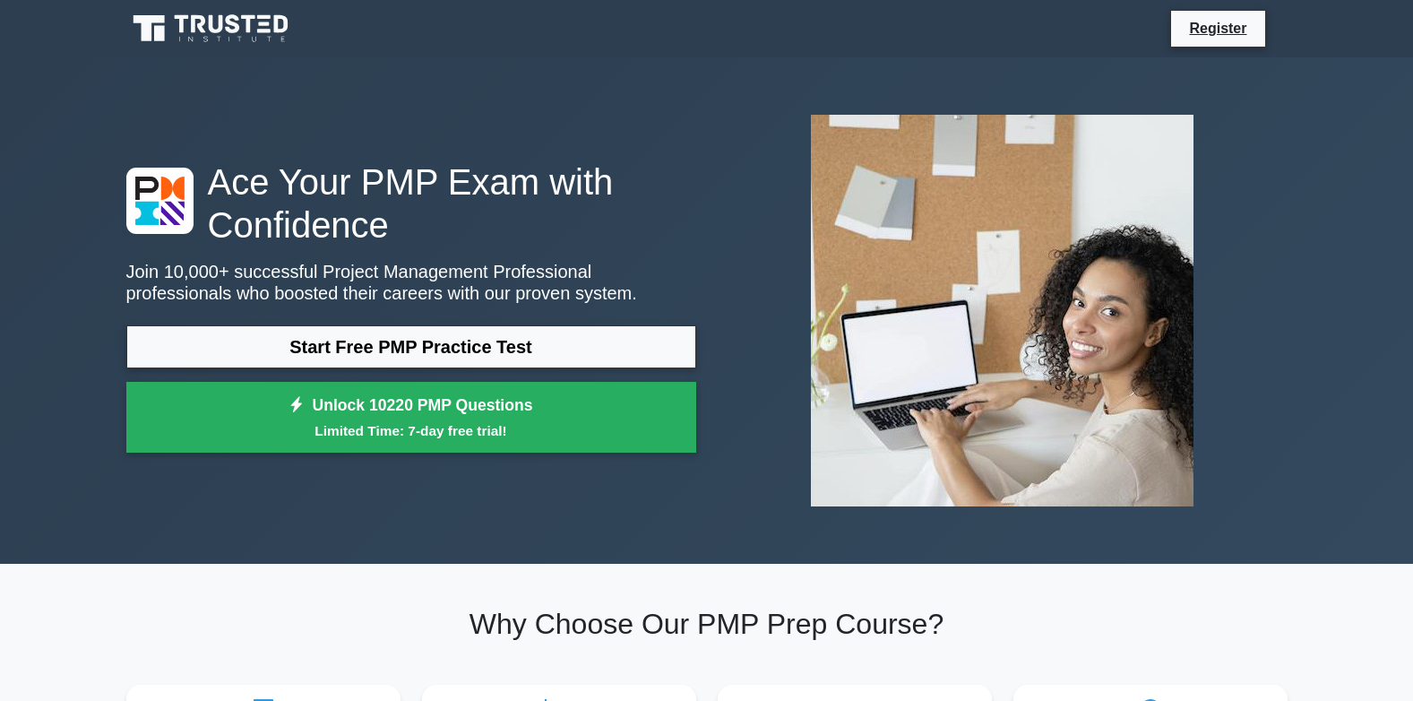 Image resolution: width=1413 pixels, height=701 pixels. Describe the element at coordinates (411, 347) in the screenshot. I see `a: Start Free PMP Practice Test` at that location.